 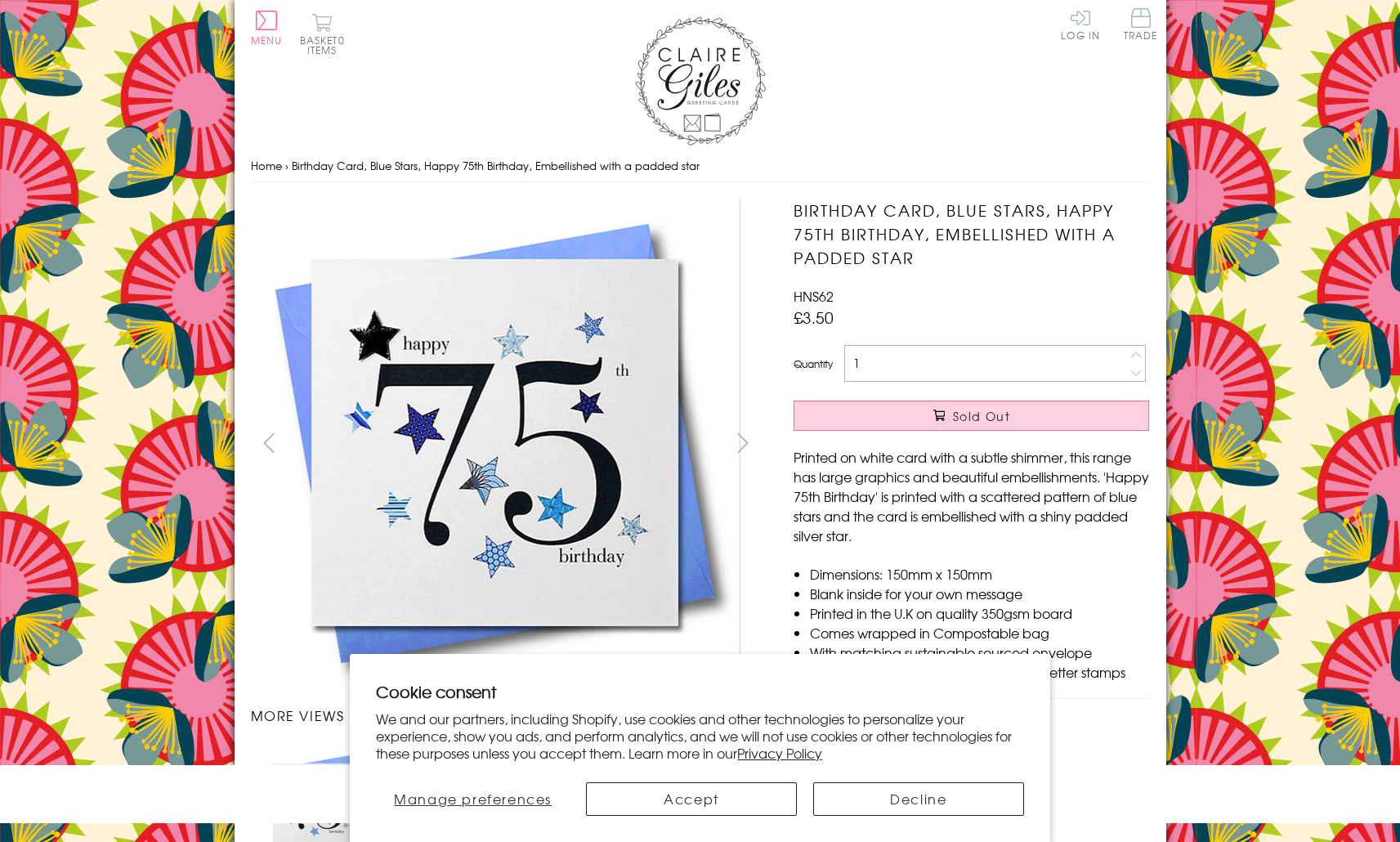 What do you see at coordinates (267, 40) in the screenshot?
I see `span: Menu` at bounding box center [267, 40].